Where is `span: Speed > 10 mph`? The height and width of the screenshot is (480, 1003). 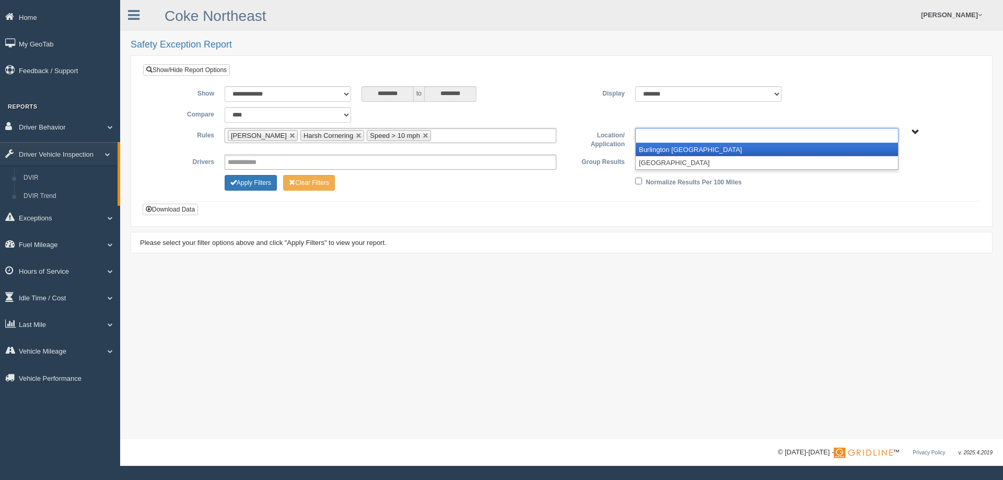 span: Speed > 10 mph is located at coordinates (395, 135).